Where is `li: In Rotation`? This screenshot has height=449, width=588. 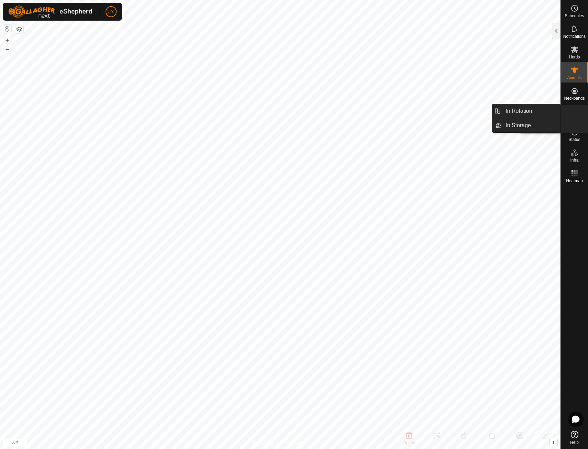
li: In Rotation is located at coordinates (526, 111).